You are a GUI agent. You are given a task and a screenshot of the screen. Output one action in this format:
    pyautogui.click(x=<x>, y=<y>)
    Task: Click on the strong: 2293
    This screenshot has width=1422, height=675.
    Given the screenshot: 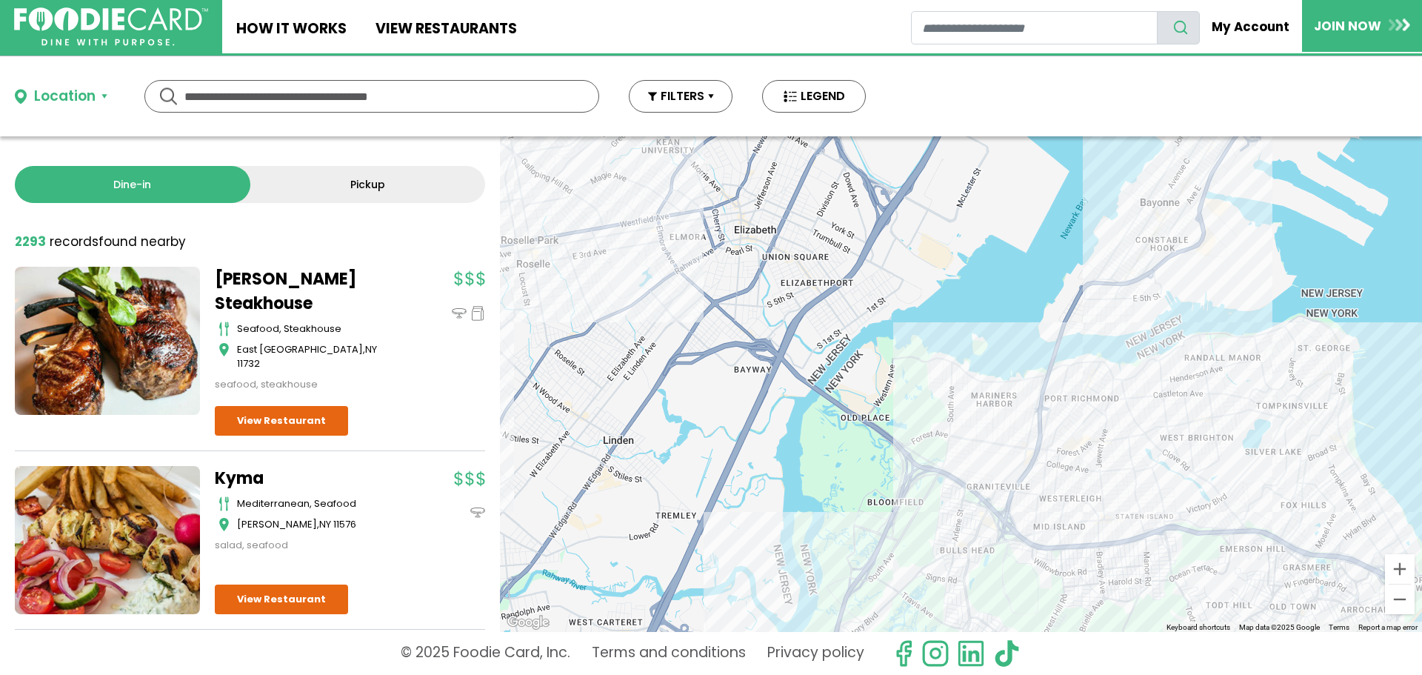 What is the action you would take?
    pyautogui.click(x=30, y=241)
    